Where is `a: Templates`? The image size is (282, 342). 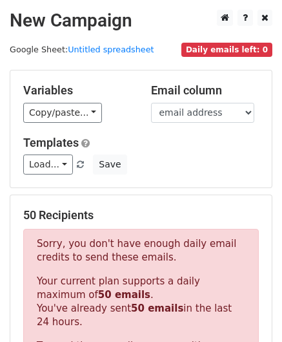 a: Templates is located at coordinates (51, 142).